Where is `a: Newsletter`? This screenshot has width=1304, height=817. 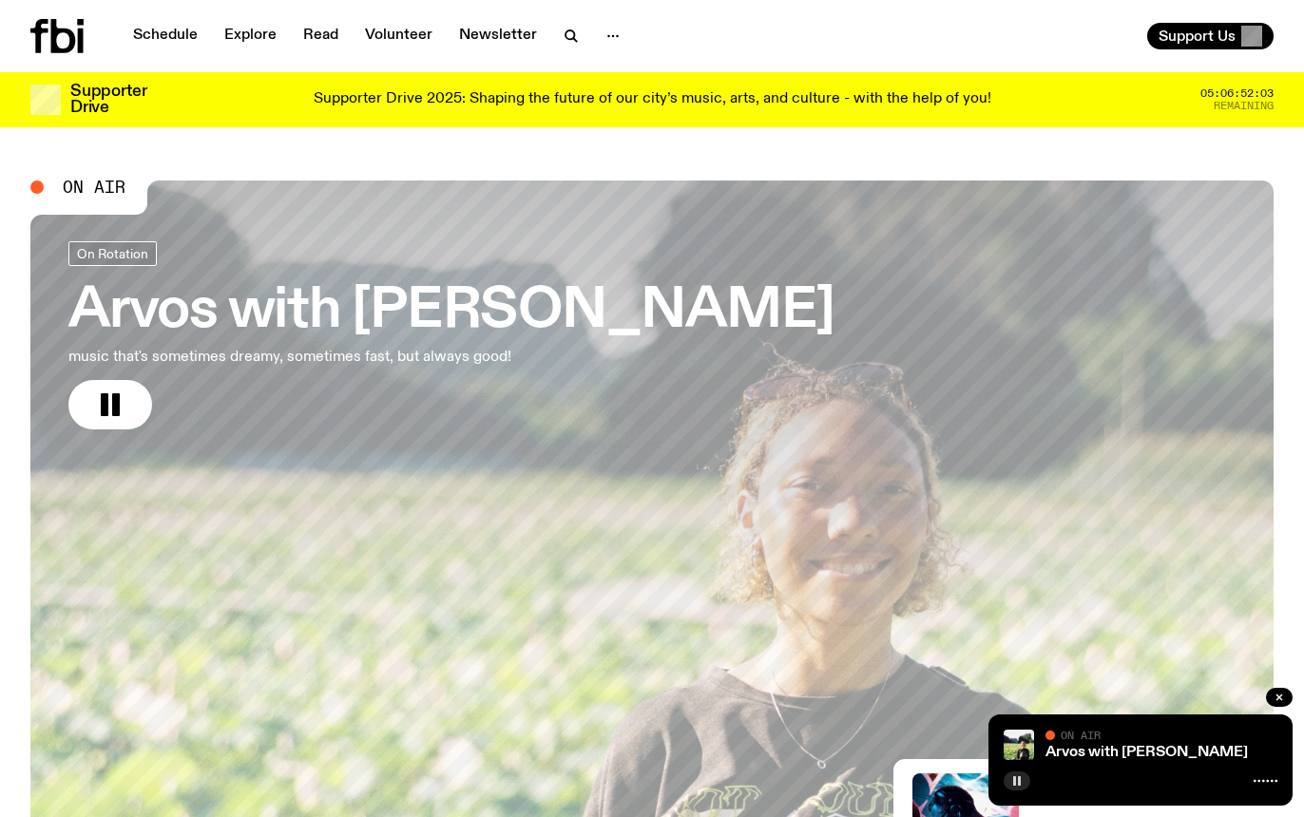
a: Newsletter is located at coordinates (498, 36).